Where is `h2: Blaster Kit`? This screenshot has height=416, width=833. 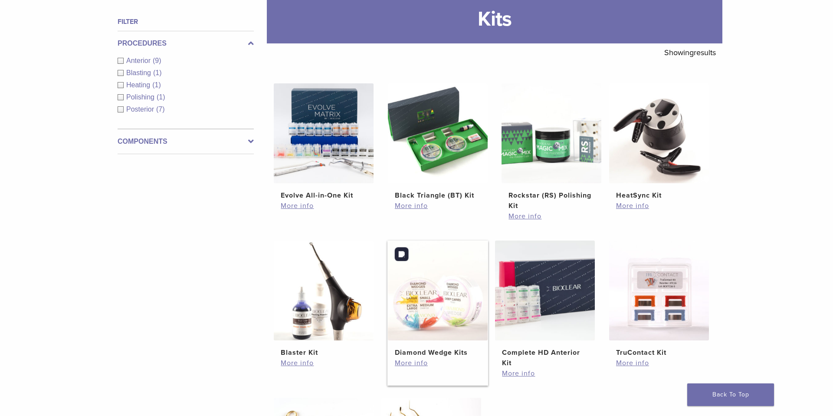 h2: Blaster Kit is located at coordinates (324, 352).